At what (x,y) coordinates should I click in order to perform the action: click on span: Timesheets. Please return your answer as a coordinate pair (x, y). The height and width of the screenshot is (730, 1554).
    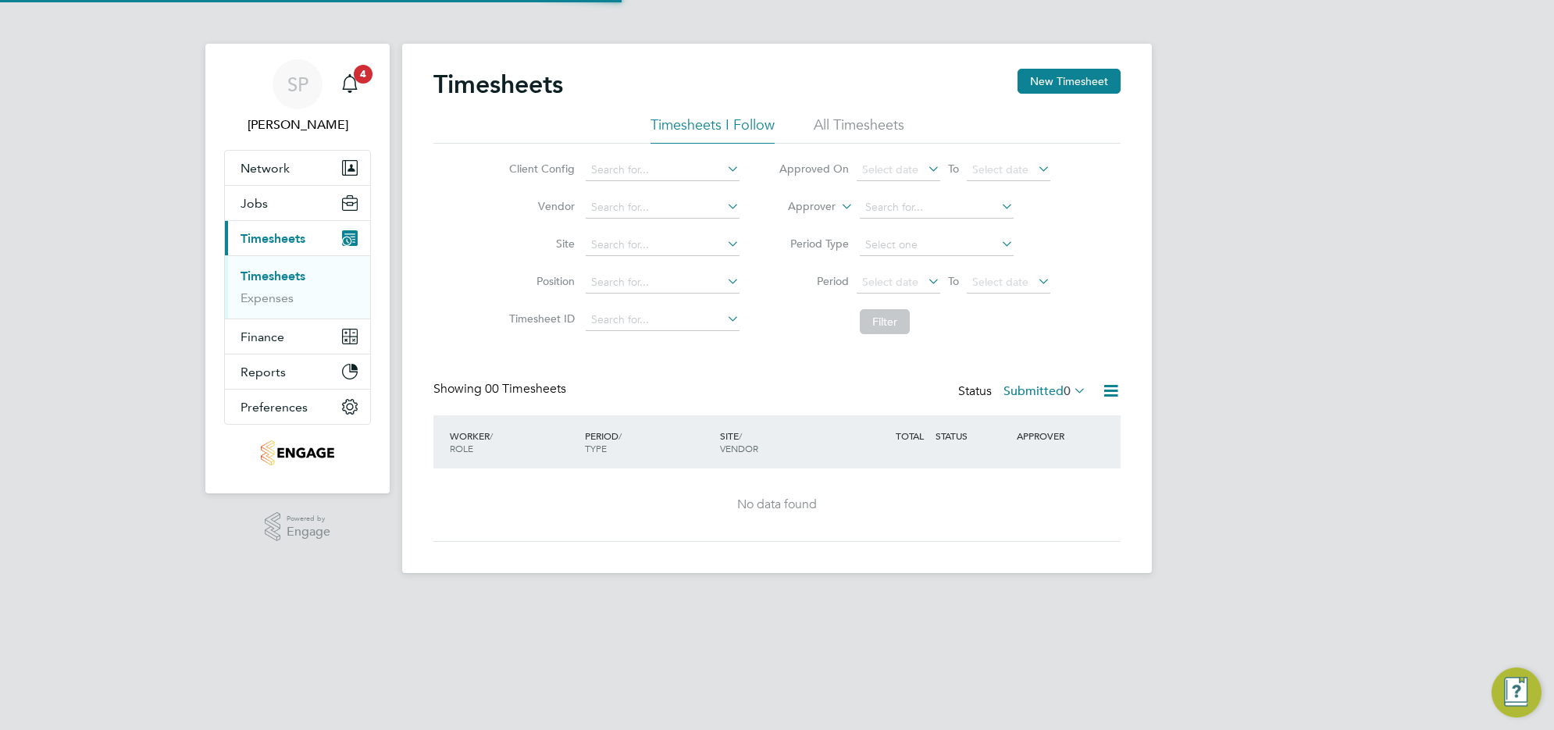
    Looking at the image, I should click on (273, 238).